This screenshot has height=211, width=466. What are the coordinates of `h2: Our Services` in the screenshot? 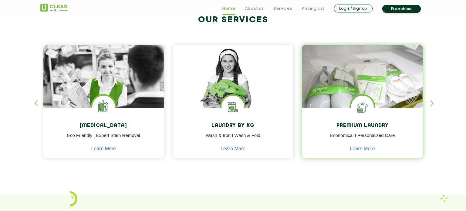 It's located at (233, 20).